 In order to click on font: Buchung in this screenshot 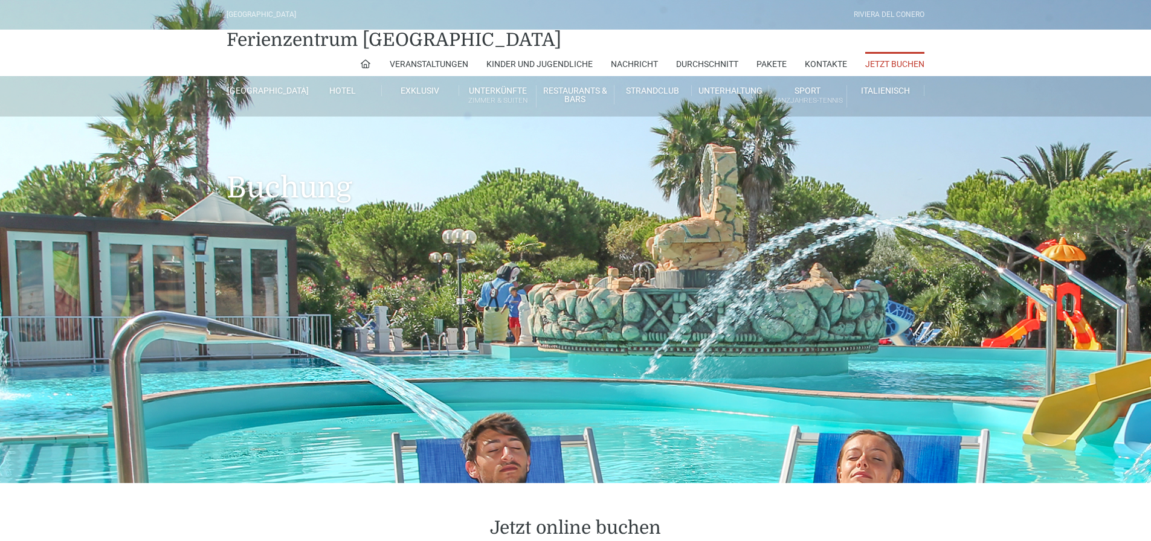, I will do `click(289, 188)`.